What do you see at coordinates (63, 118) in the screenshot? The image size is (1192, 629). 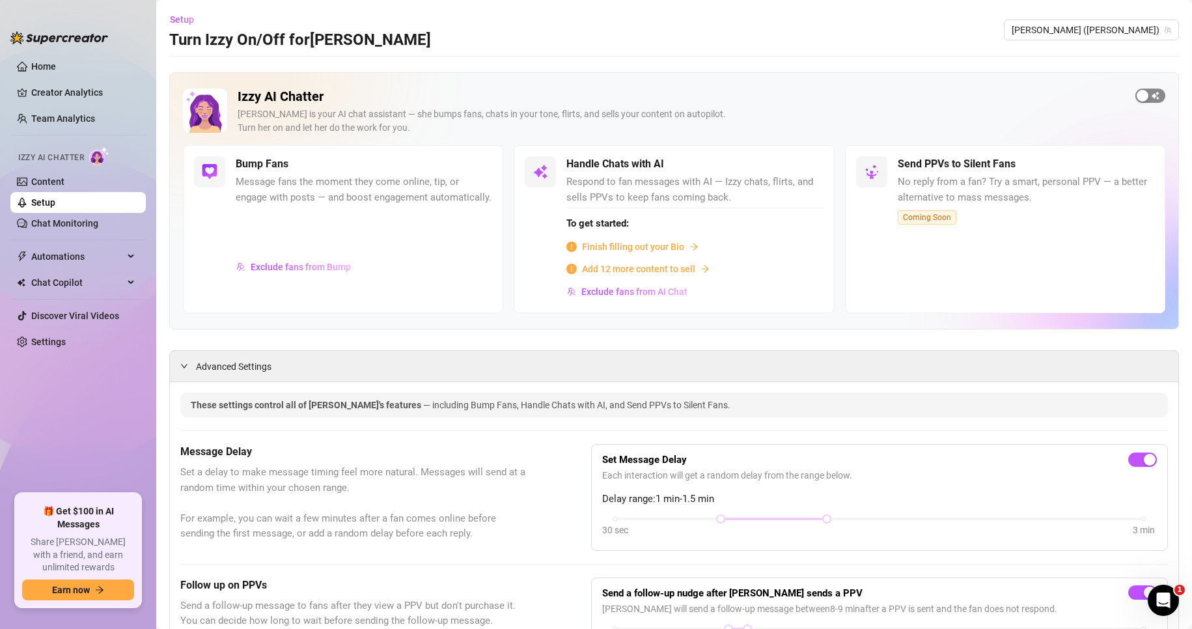 I see `a: Team Analytics` at bounding box center [63, 118].